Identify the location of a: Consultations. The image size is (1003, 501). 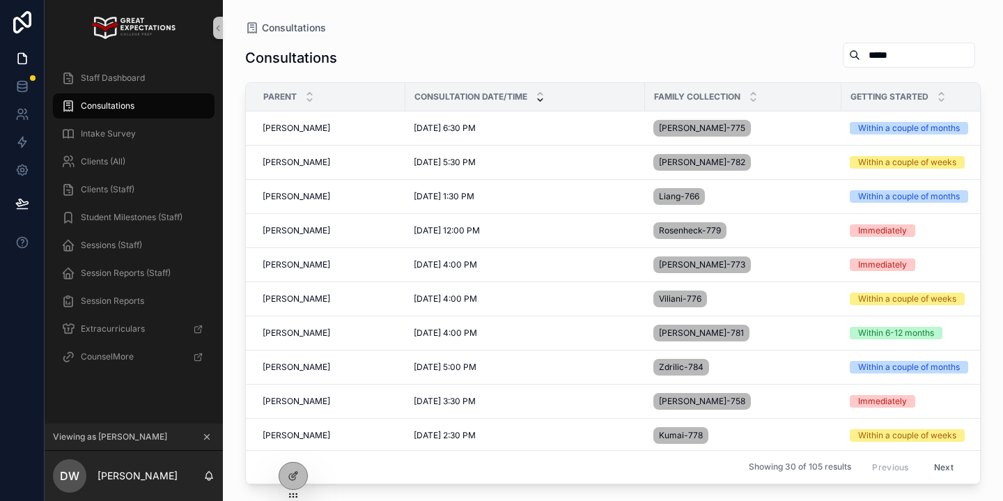
(285, 28).